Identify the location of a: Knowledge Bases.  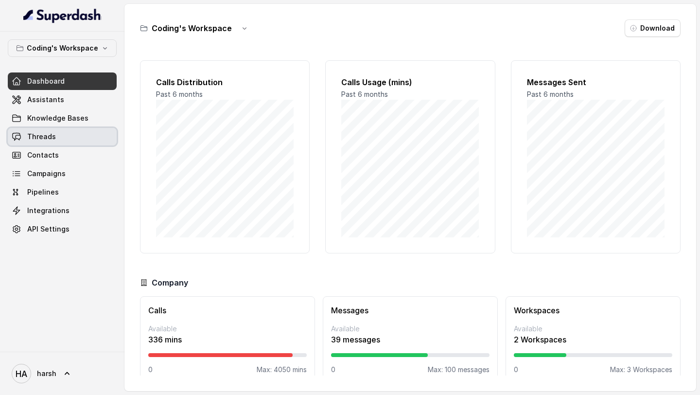
(62, 118).